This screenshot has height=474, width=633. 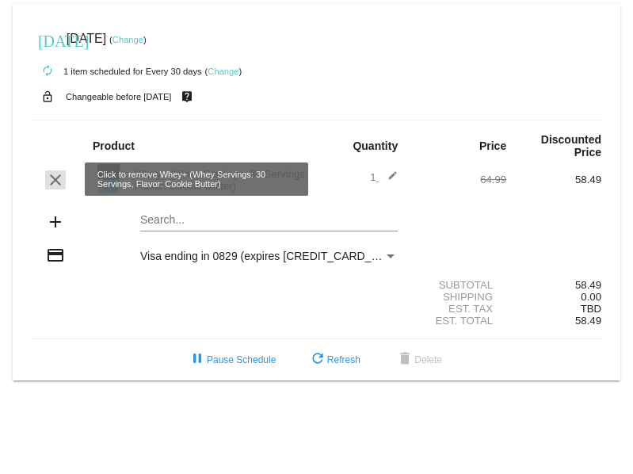 What do you see at coordinates (318, 360) in the screenshot?
I see `mat-icon: refresh` at bounding box center [318, 360].